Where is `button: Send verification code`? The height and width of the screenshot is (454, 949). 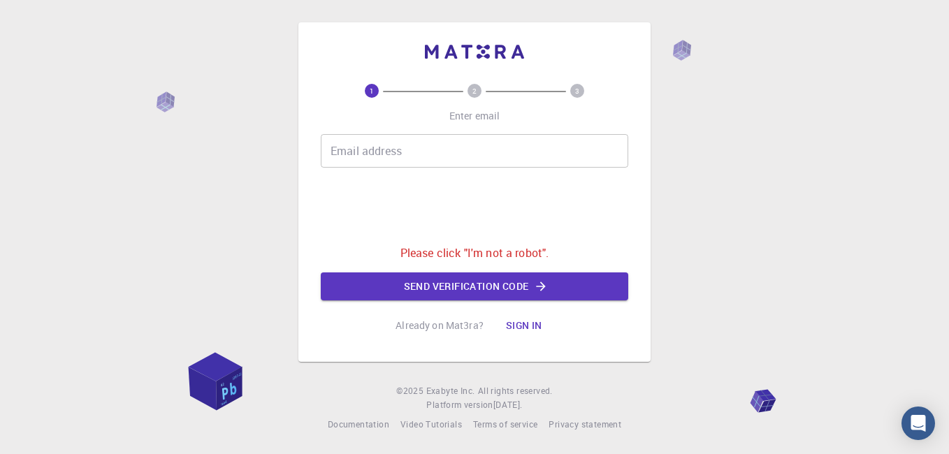
button: Send verification code is located at coordinates (475, 287).